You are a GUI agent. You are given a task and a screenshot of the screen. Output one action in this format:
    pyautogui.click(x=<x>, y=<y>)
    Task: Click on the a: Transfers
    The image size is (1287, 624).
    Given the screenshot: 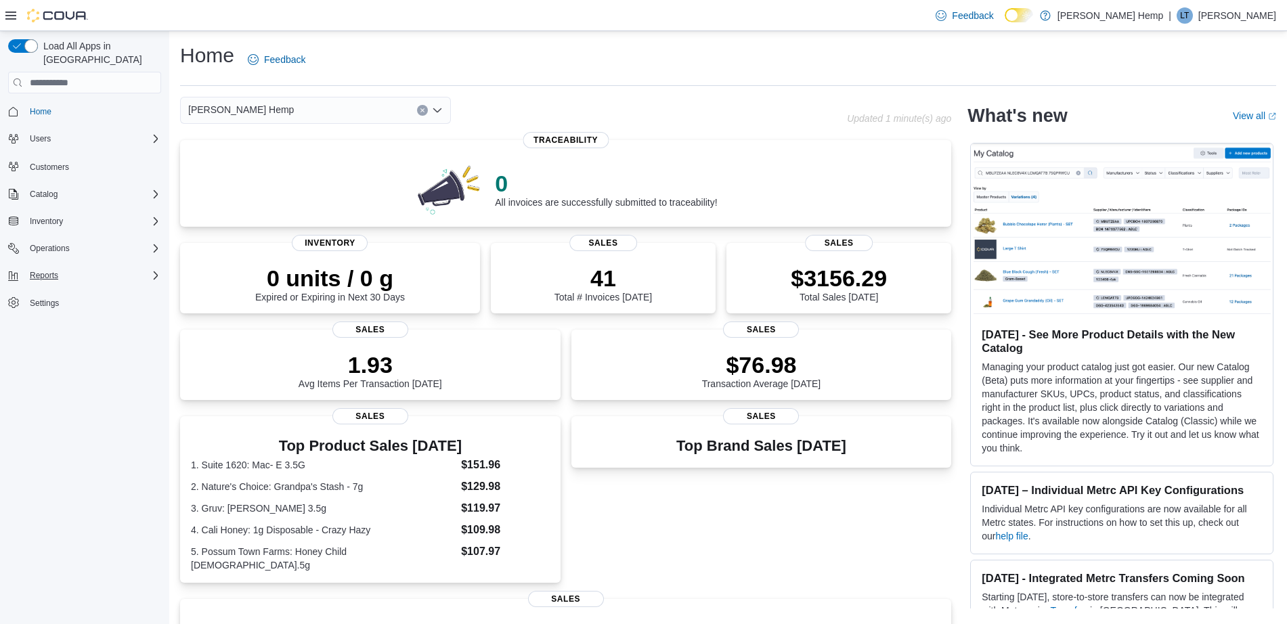 What is the action you would take?
    pyautogui.click(x=1070, y=611)
    